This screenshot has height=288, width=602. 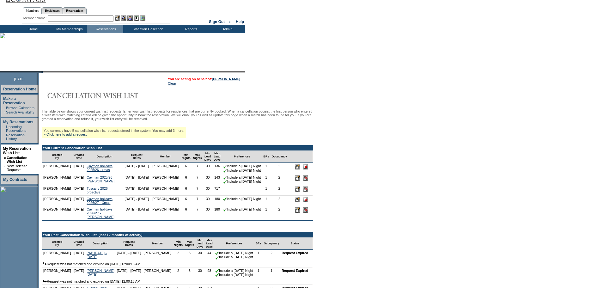 I want to click on td: Created By, so click(x=57, y=243).